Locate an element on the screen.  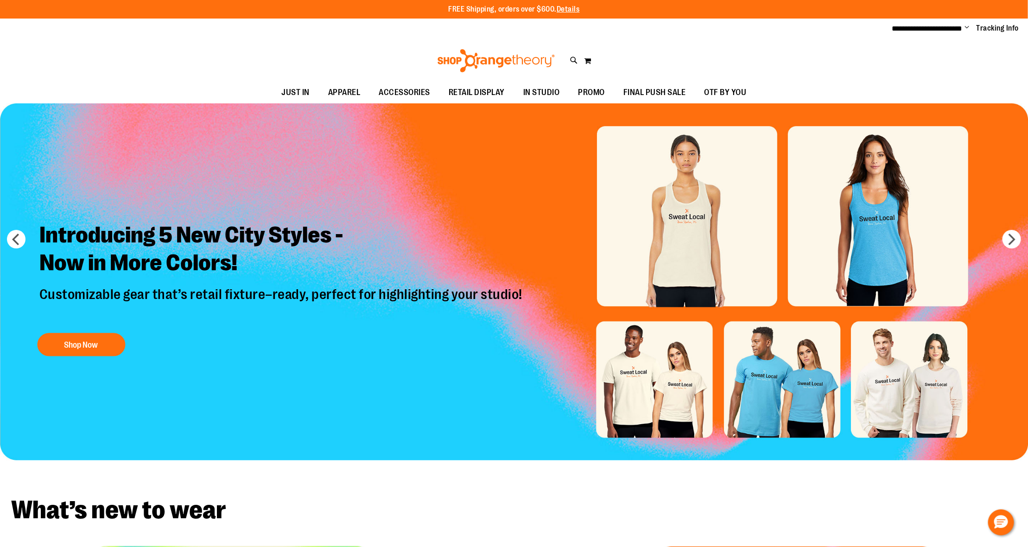
a: PROMO is located at coordinates (592, 93).